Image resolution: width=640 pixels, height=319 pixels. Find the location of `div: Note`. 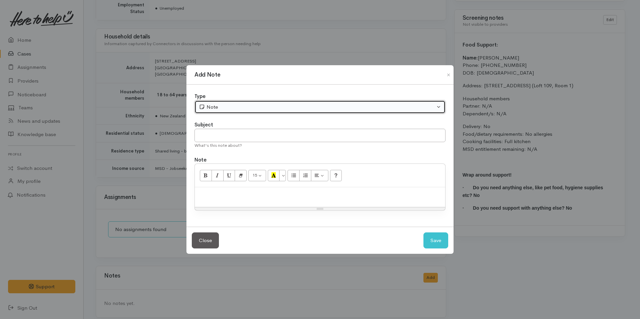

div: Note is located at coordinates (317, 107).